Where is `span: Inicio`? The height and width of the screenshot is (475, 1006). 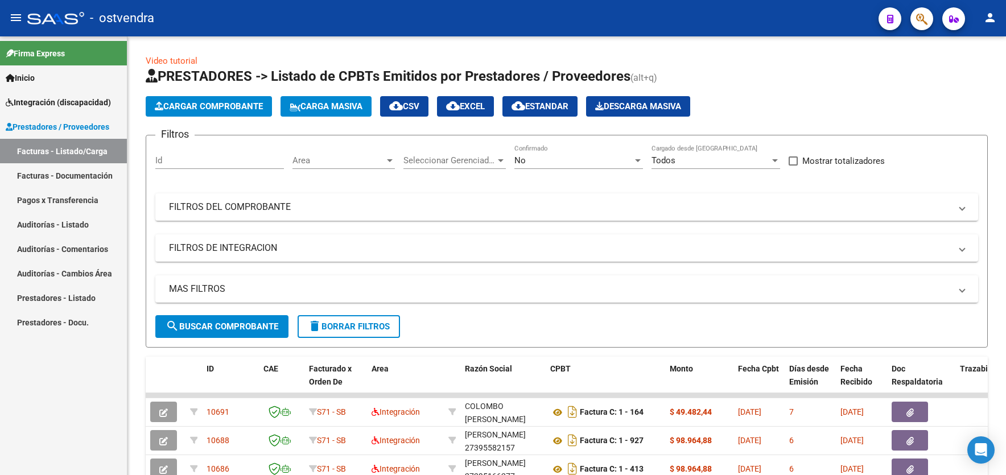 span: Inicio is located at coordinates (20, 78).